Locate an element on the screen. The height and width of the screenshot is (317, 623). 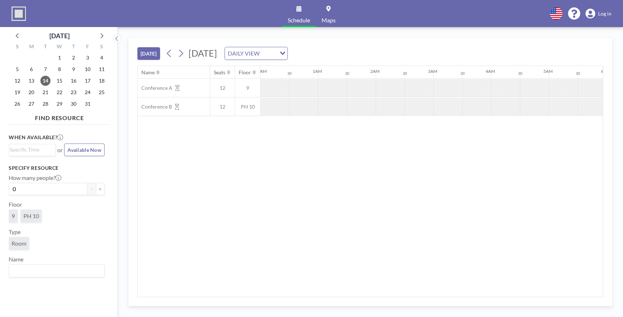
span: Thursday, October 23, 2025 is located at coordinates (74, 92).